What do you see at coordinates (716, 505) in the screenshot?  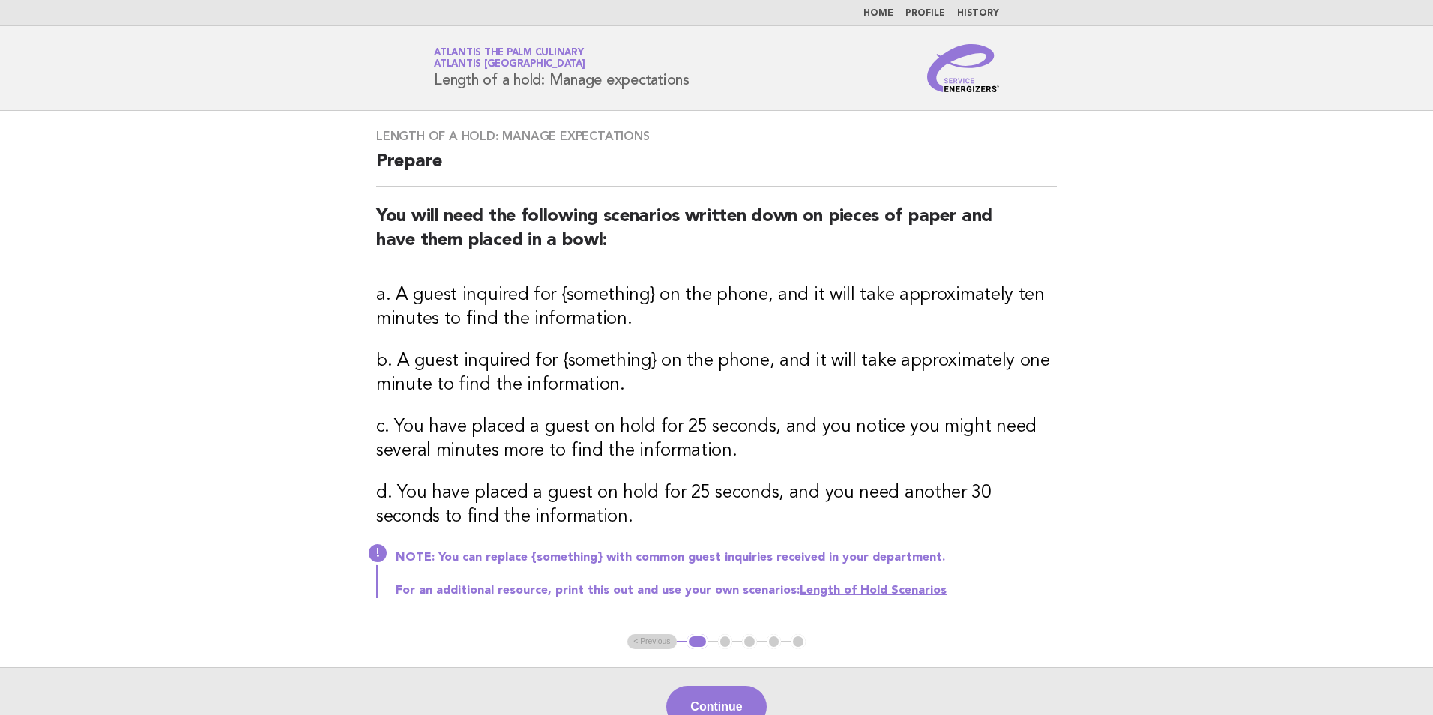 I see `h3: d. You have placed a guest on hold for 25 seconds, and you need another 30 seconds to find the in...` at bounding box center [716, 505].